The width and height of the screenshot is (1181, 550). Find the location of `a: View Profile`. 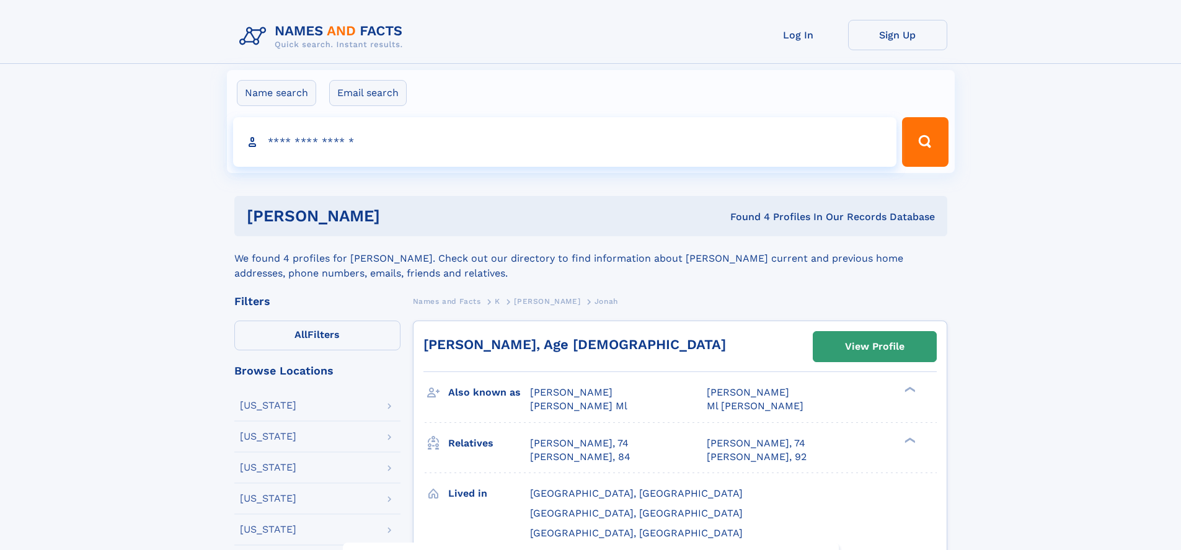

a: View Profile is located at coordinates (875, 346).